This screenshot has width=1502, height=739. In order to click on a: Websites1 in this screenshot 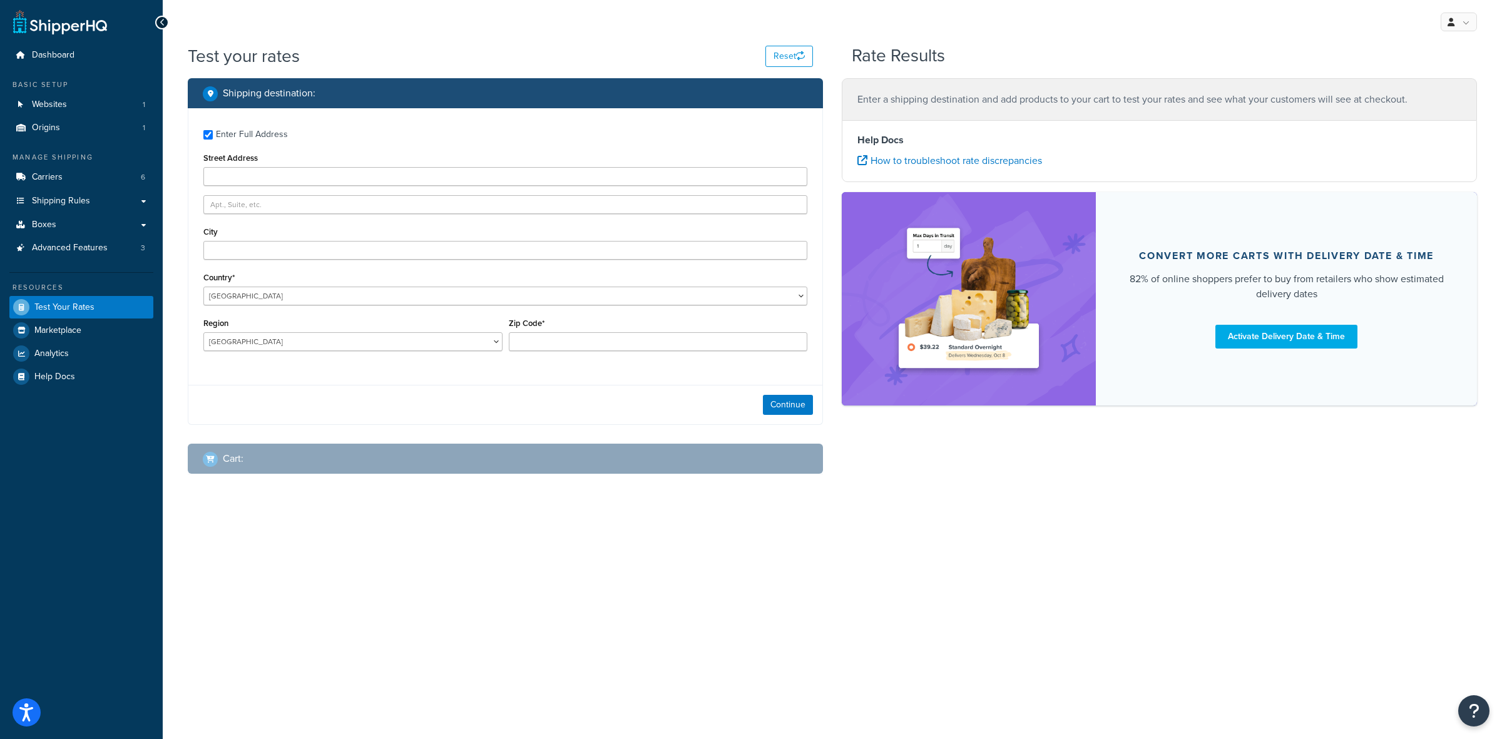, I will do `click(81, 105)`.